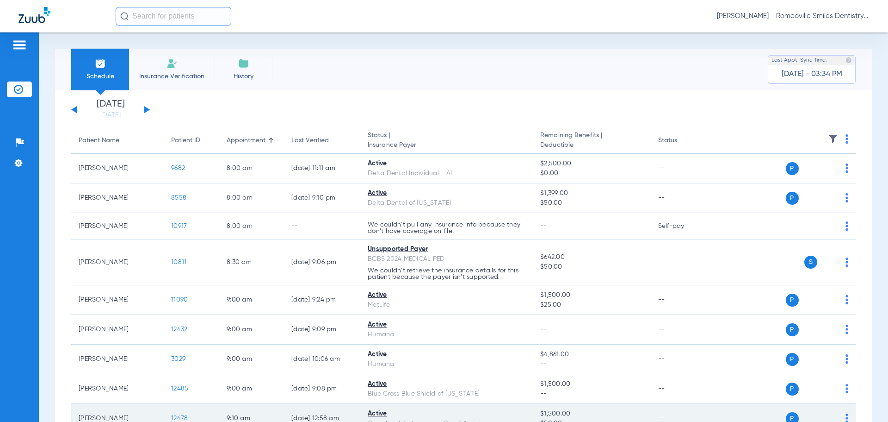  I want to click on img: hamburger-icon, so click(19, 45).